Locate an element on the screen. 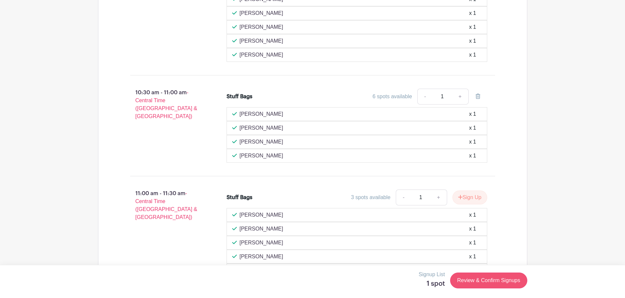 Image resolution: width=625 pixels, height=298 pixels. p: 10:30 am - 11:00 am is located at coordinates (168, 105).